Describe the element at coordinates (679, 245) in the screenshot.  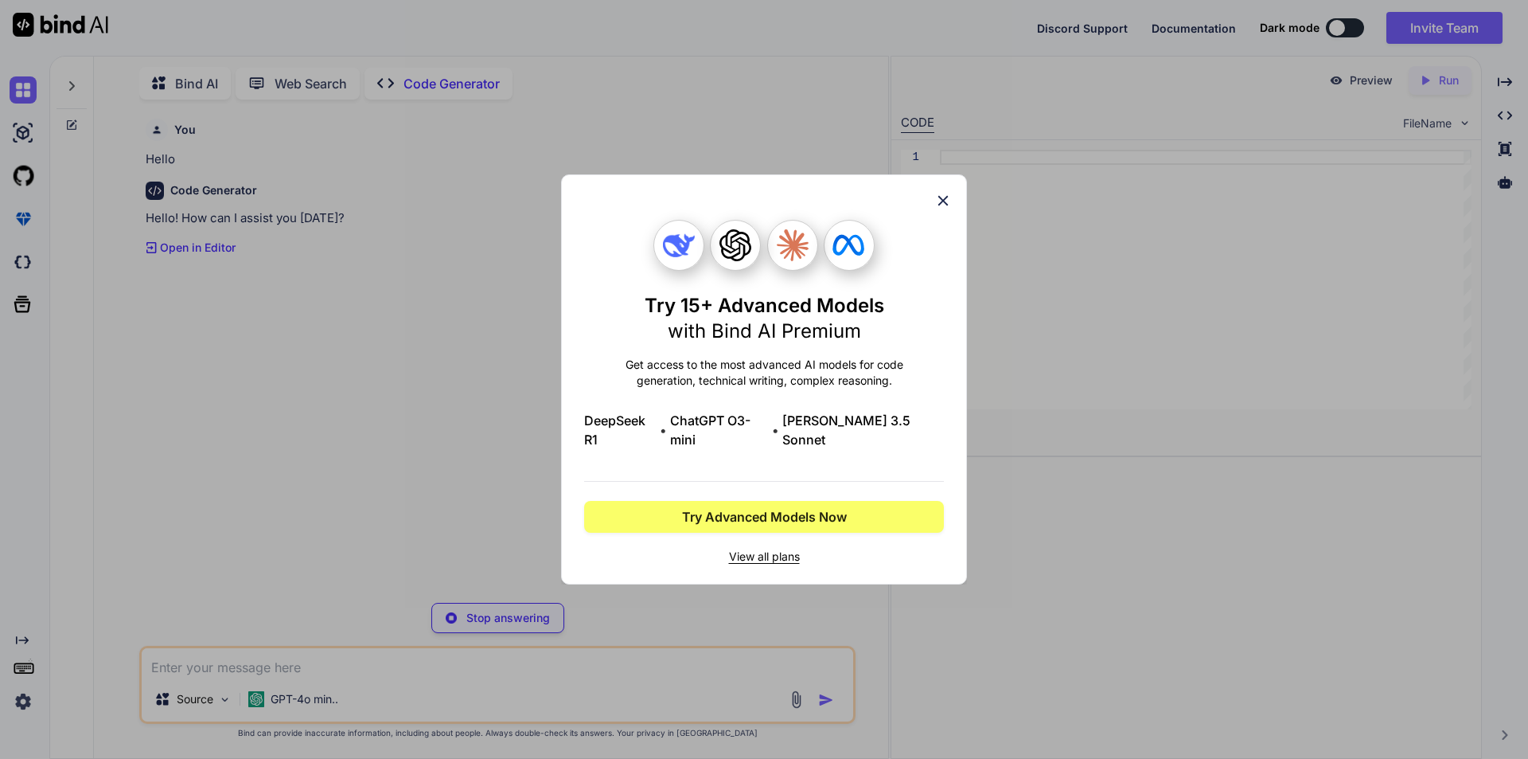
I see `img: Deepseek` at that location.